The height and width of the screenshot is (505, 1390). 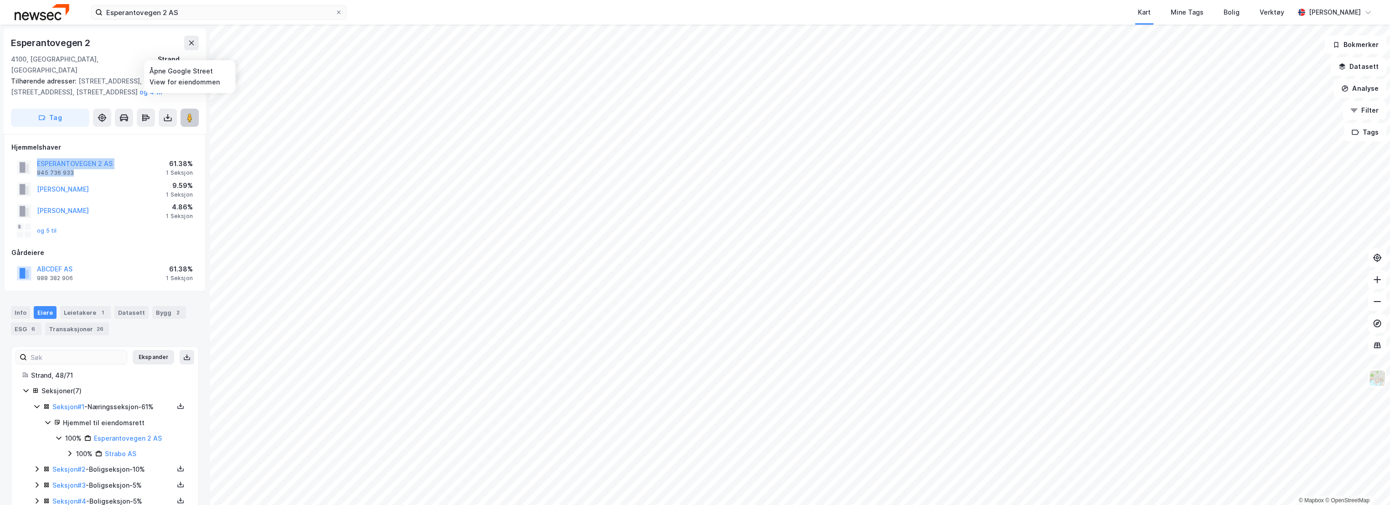 What do you see at coordinates (131, 312) in the screenshot?
I see `div: Datasett` at bounding box center [131, 312].